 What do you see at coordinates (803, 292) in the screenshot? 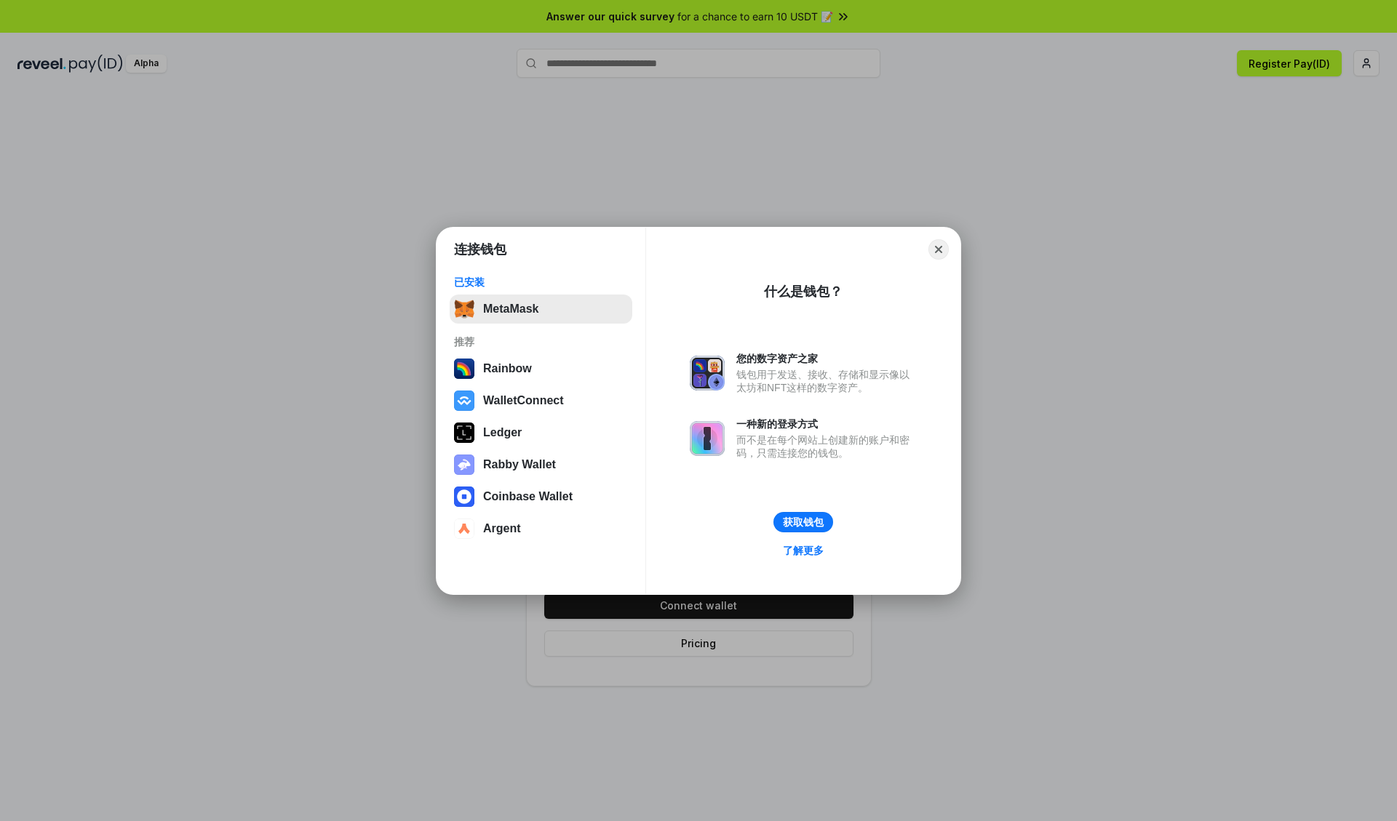
I see `div: 什么是钱包？` at bounding box center [803, 292].